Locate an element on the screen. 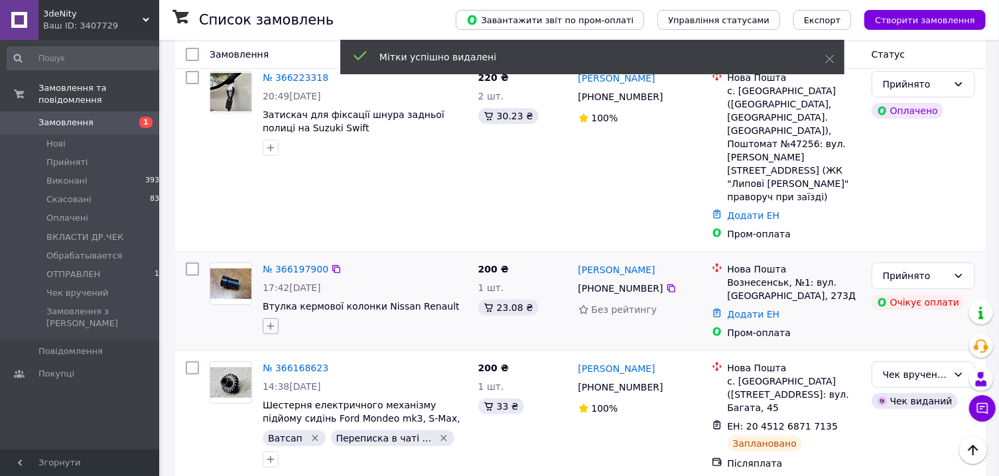  div: Заплановано is located at coordinates (765, 444).